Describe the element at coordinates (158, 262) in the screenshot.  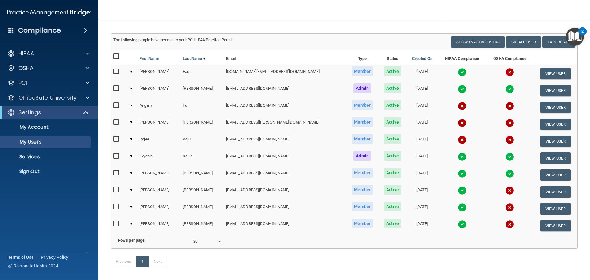
I see `a: Next` at that location.